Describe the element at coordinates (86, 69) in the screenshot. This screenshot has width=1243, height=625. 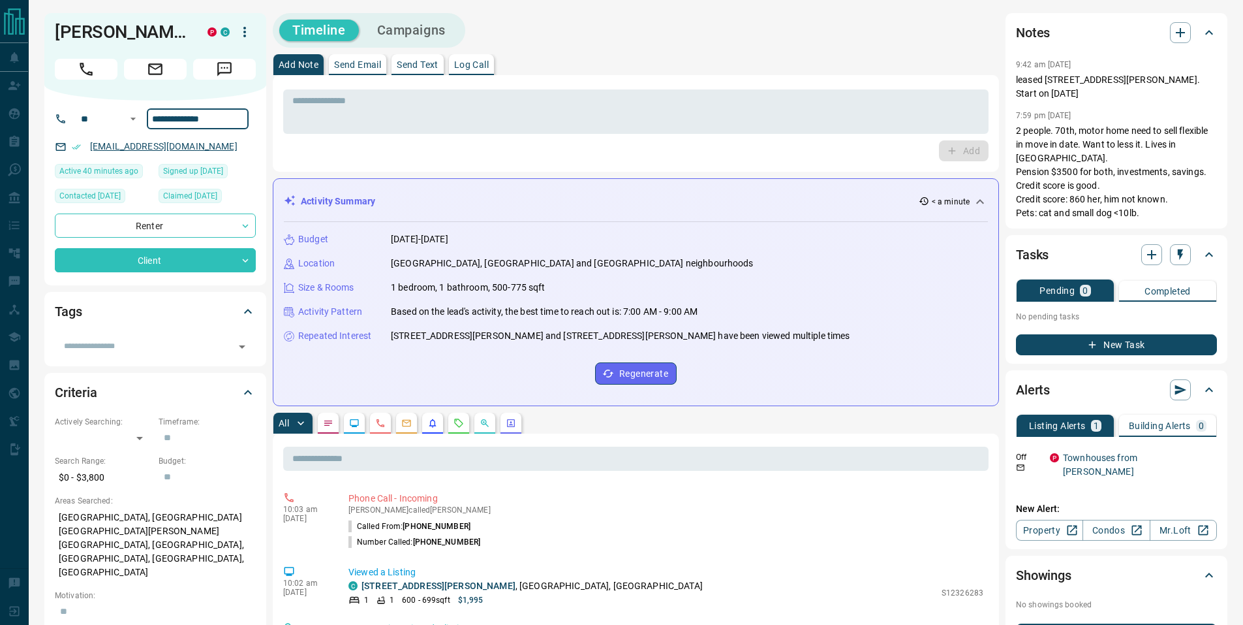
I see `span: Call` at that location.